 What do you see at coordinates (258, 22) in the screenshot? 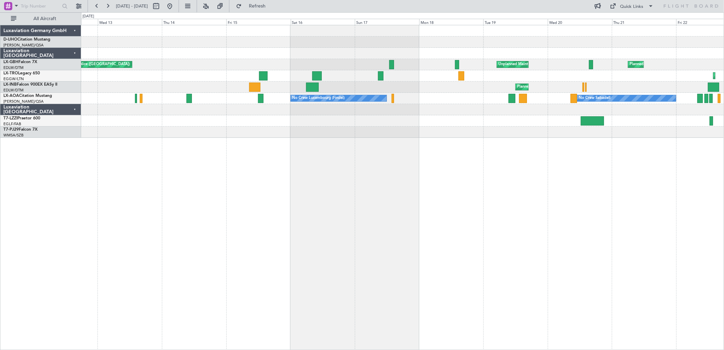
I see `div: Fri 15` at bounding box center [258, 22].